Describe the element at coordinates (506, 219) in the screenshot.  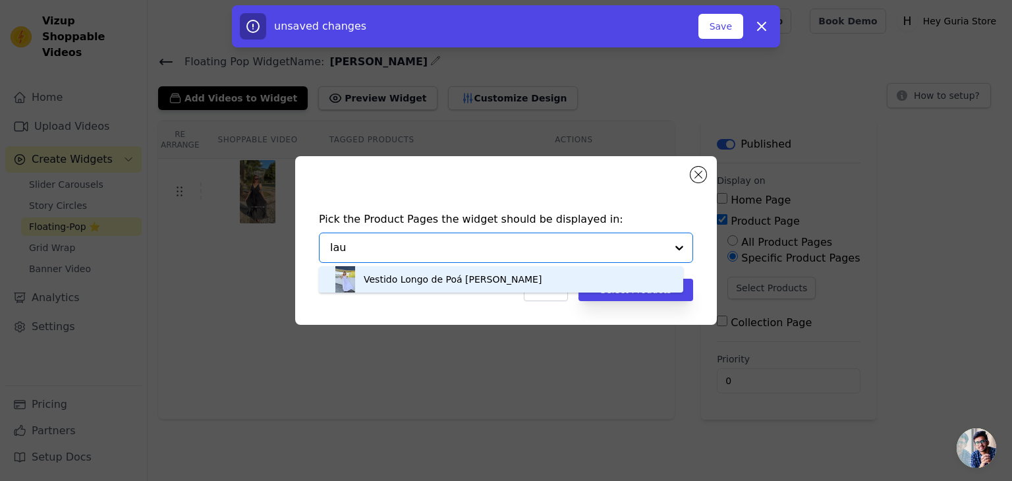
I see `h4: Pick the Product Pages the widget should be displayed in:` at that location.